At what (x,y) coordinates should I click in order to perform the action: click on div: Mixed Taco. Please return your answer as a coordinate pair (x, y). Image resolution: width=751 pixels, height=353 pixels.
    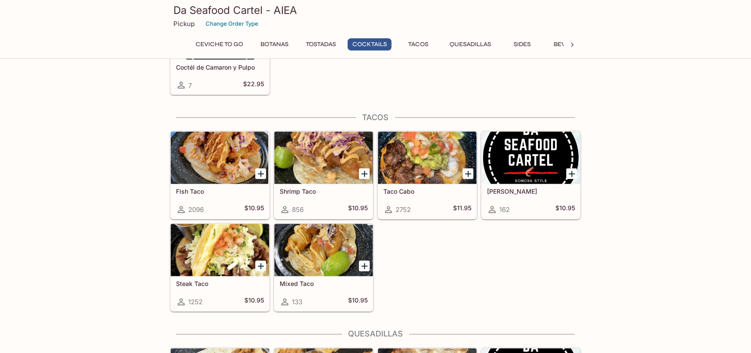
    Looking at the image, I should click on (324, 251).